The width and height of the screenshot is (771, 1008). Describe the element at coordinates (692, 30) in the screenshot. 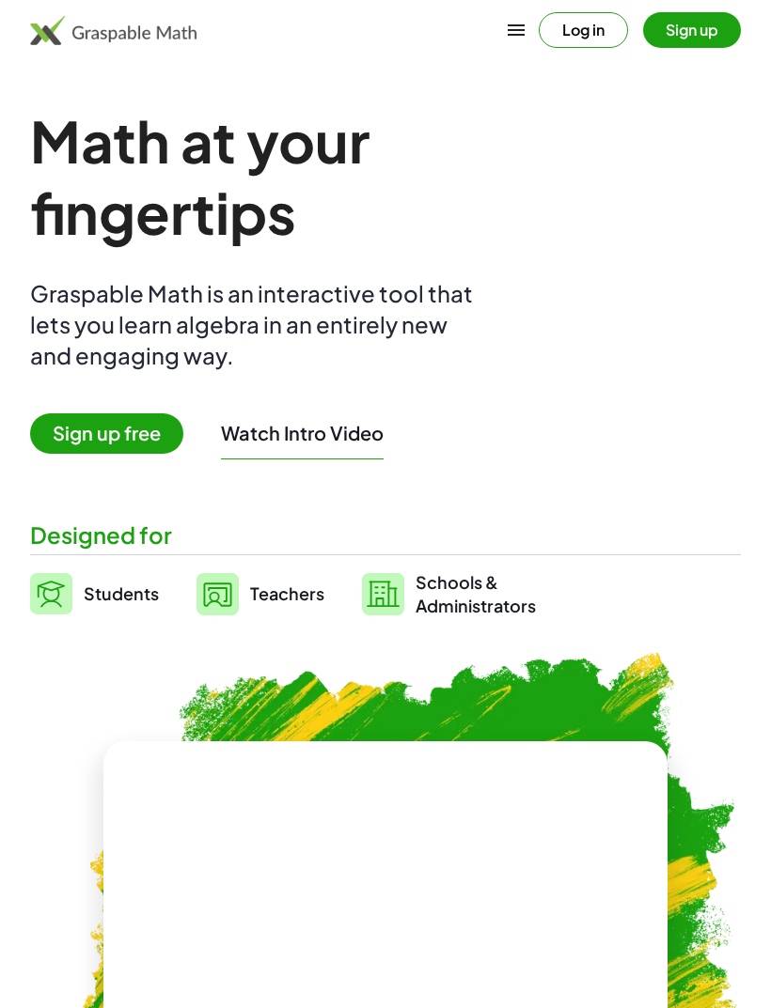

I see `button: Sign up` at that location.